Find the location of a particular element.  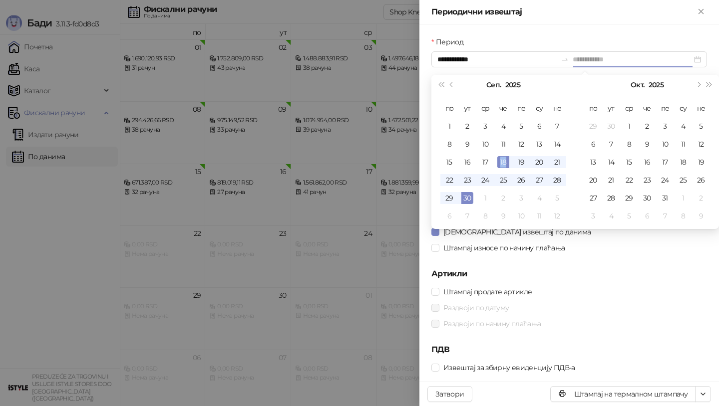

td: 2025-10-06 is located at coordinates (593, 144).